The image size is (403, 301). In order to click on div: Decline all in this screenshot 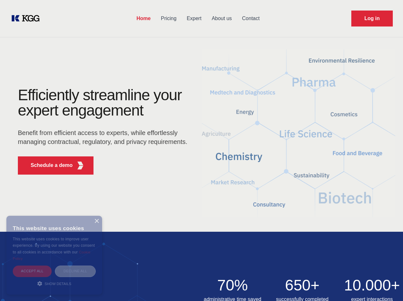, I will do `click(75, 271)`.